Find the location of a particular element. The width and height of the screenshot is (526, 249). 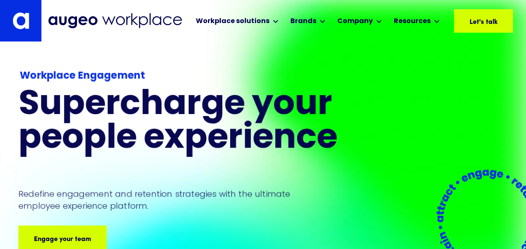

div: Workplace Engagement is located at coordinates (199, 76).